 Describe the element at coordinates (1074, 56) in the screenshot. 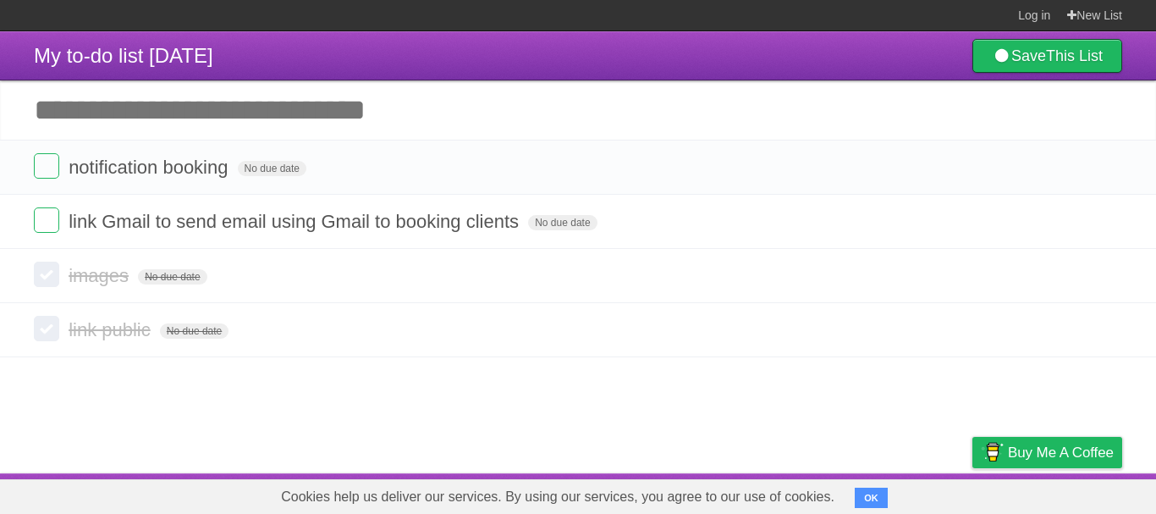

I see `b: This List` at that location.